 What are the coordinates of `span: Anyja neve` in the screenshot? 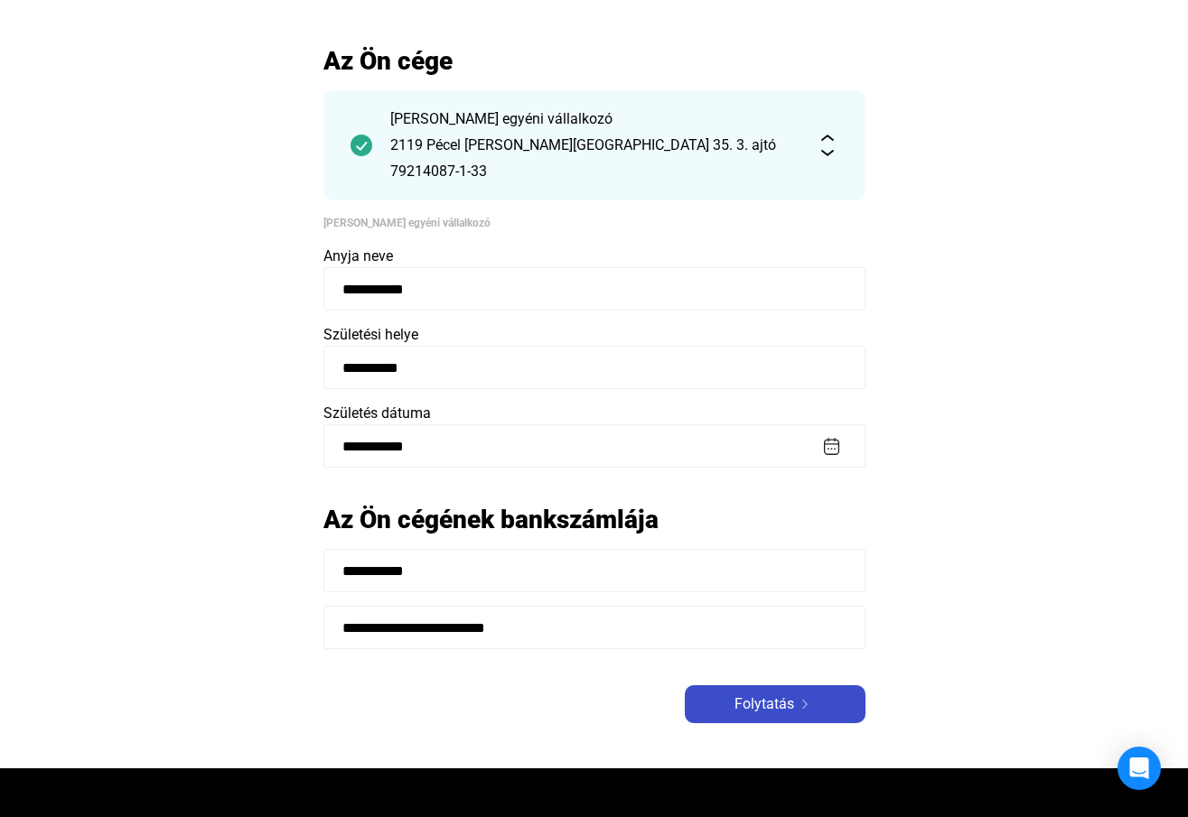 It's located at (358, 256).